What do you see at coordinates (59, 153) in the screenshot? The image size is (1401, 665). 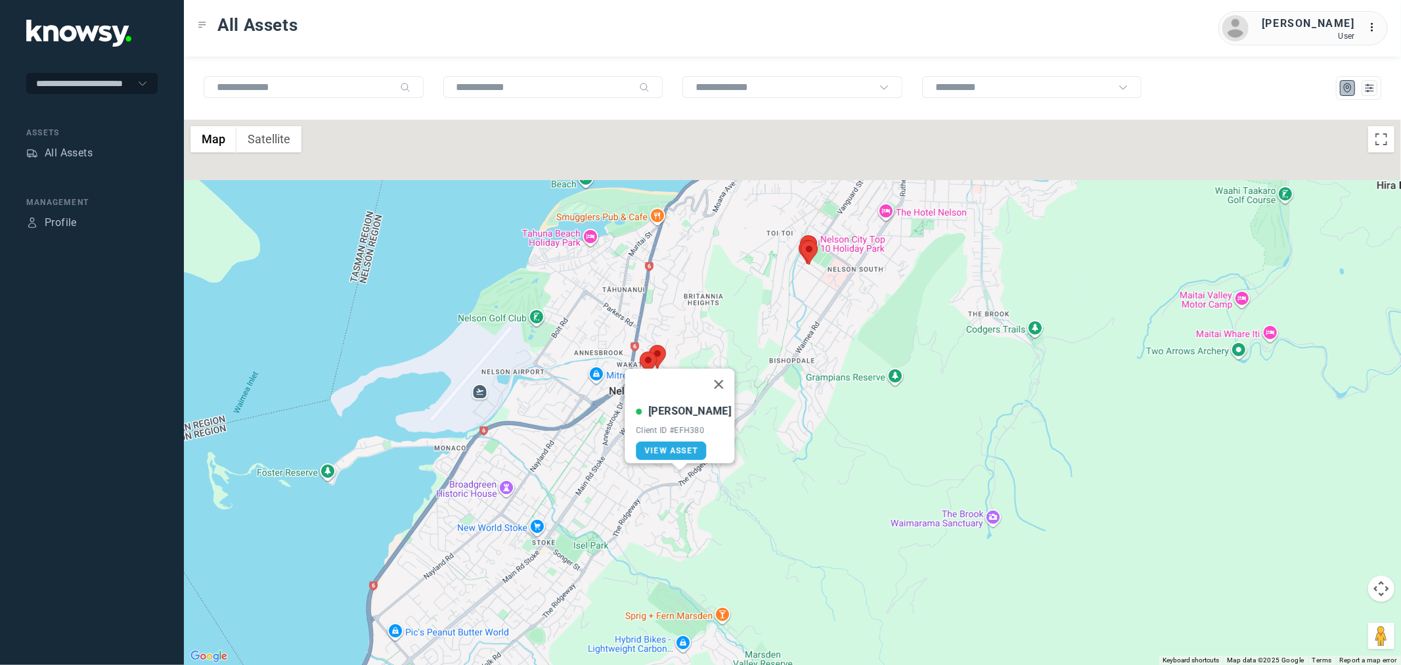 I see `a: AssetsAll Assets` at bounding box center [59, 153].